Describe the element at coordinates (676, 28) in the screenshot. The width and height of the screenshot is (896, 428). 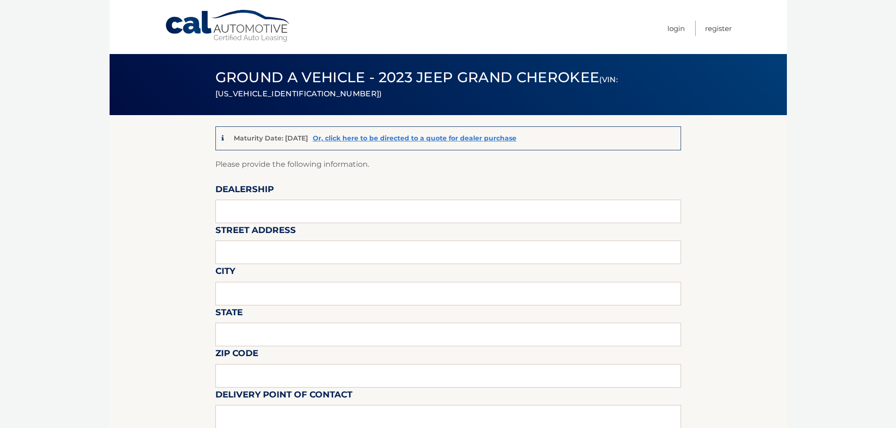
I see `a: Login` at that location.